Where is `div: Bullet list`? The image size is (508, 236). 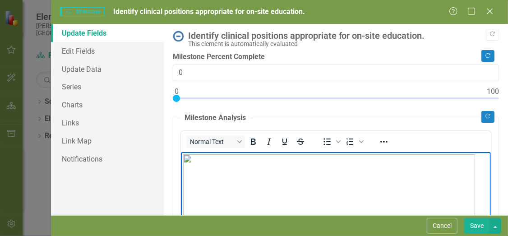 div: Bullet list is located at coordinates (330, 142).